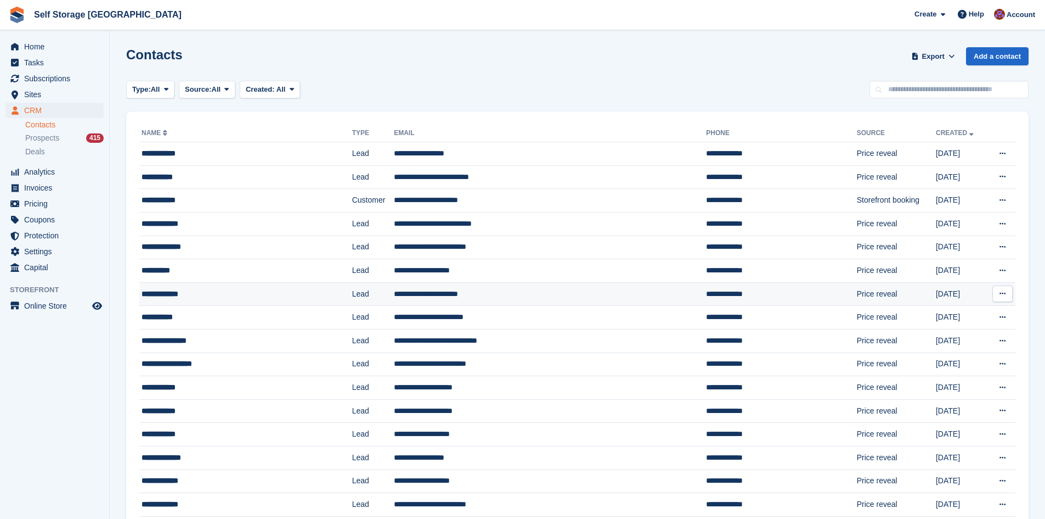  I want to click on span: Settings, so click(57, 251).